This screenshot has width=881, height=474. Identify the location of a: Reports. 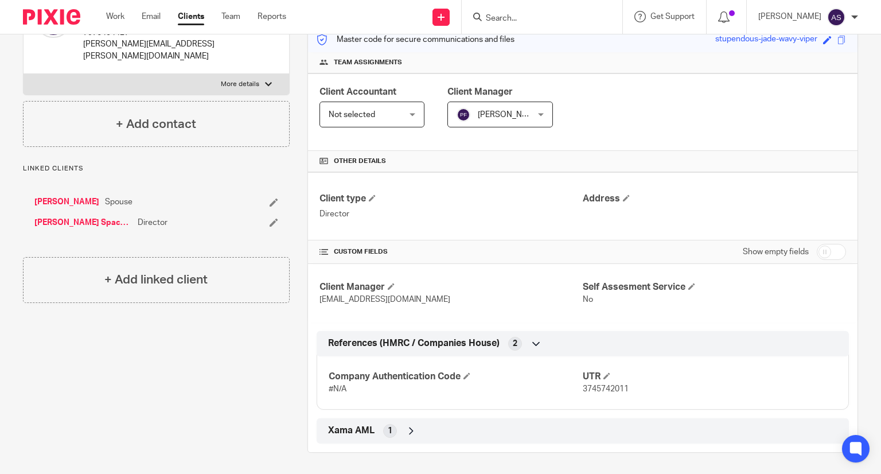
(272, 17).